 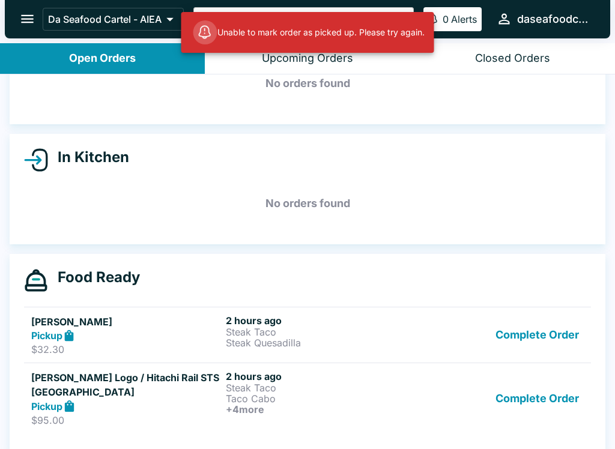 I want to click on div: daseafoodcartel, so click(x=554, y=19).